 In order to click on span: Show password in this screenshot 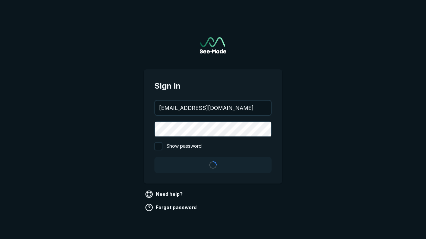, I will do `click(184, 147)`.